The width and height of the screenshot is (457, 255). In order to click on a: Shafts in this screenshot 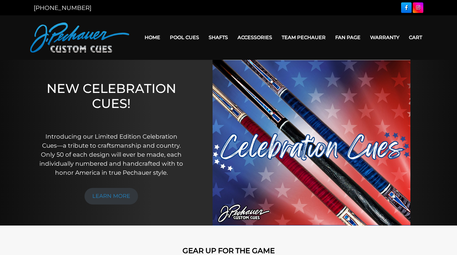, I will do `click(218, 37)`.